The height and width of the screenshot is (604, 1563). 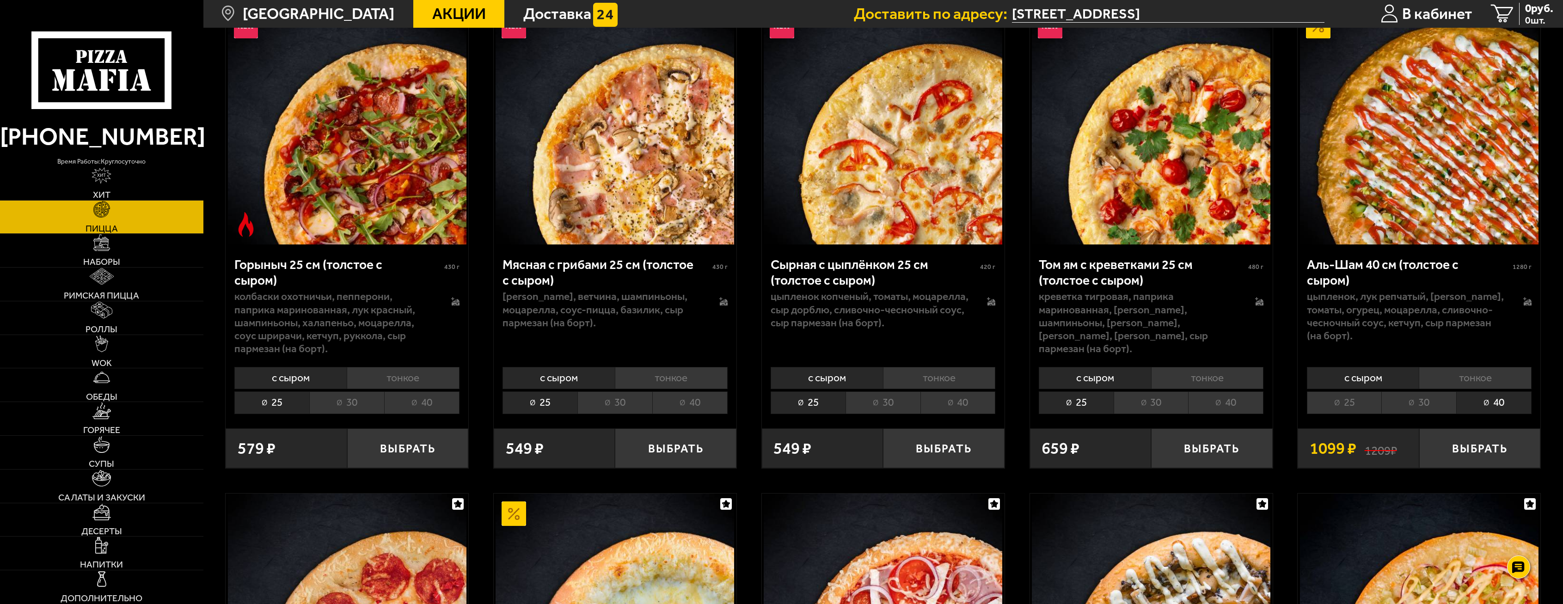 What do you see at coordinates (1539, 8) in the screenshot?
I see `span: 0 руб.` at bounding box center [1539, 8].